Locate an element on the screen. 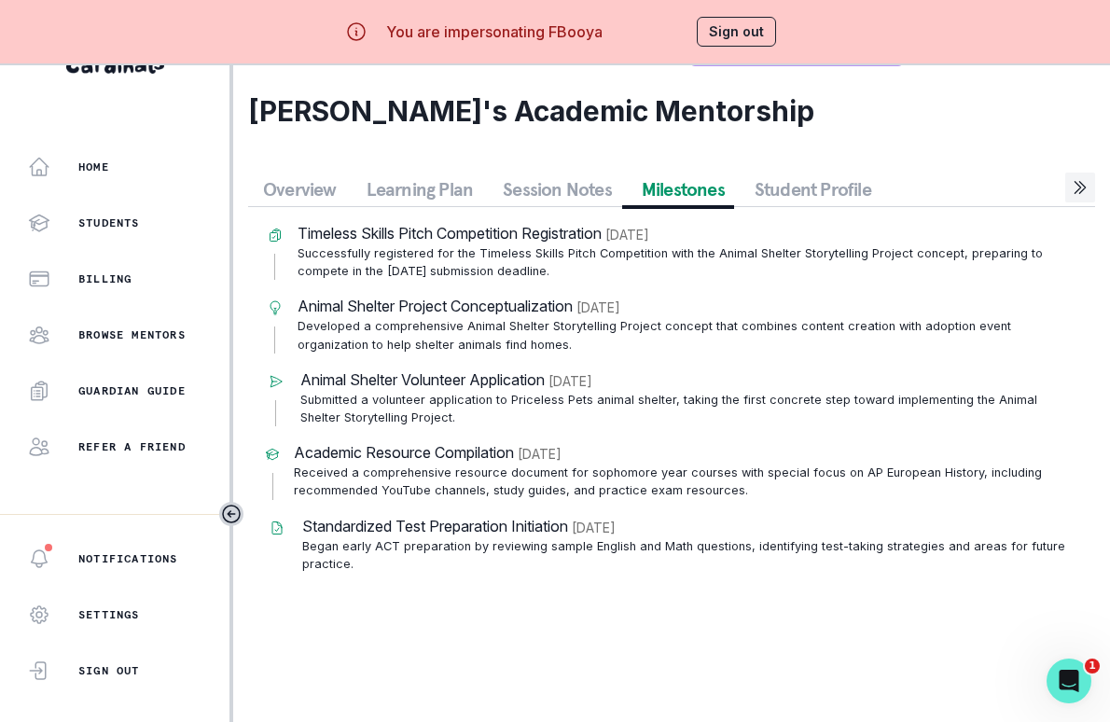 The width and height of the screenshot is (1110, 722). p: Students is located at coordinates (109, 223).